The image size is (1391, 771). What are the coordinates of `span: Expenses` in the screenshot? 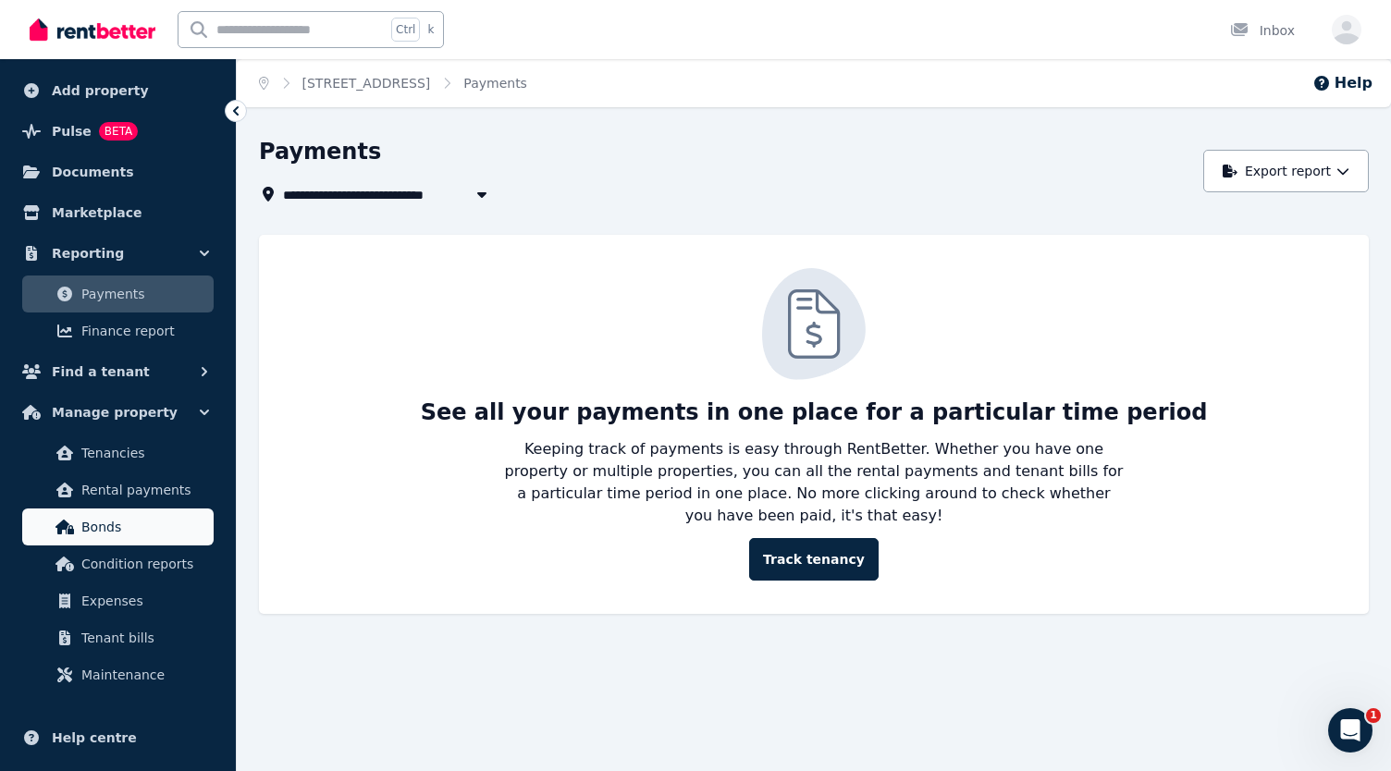 It's located at (143, 601).